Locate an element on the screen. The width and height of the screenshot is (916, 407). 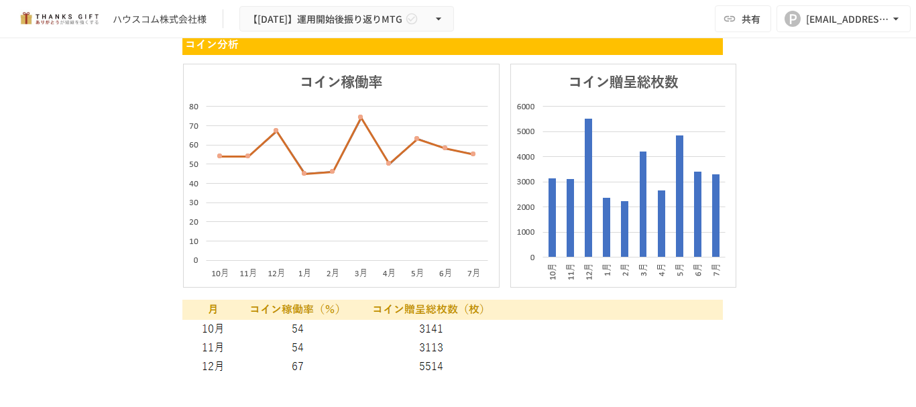
div: ハウスコム株式会社様 is located at coordinates (160, 19).